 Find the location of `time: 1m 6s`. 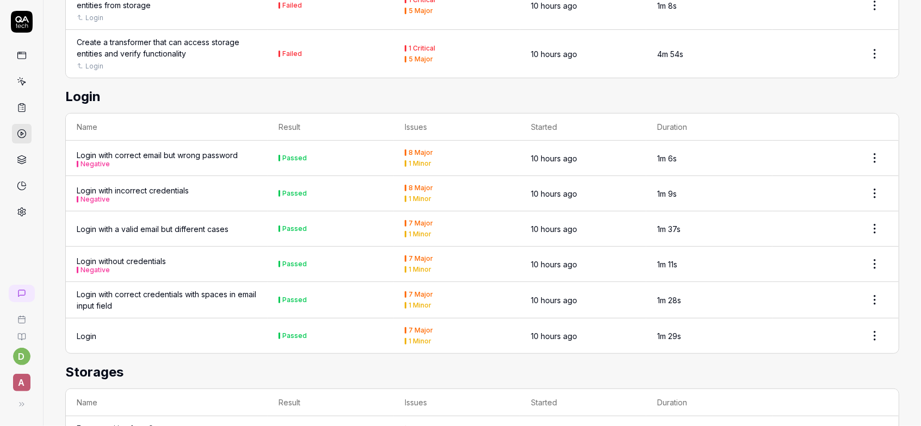

time: 1m 6s is located at coordinates (667, 158).